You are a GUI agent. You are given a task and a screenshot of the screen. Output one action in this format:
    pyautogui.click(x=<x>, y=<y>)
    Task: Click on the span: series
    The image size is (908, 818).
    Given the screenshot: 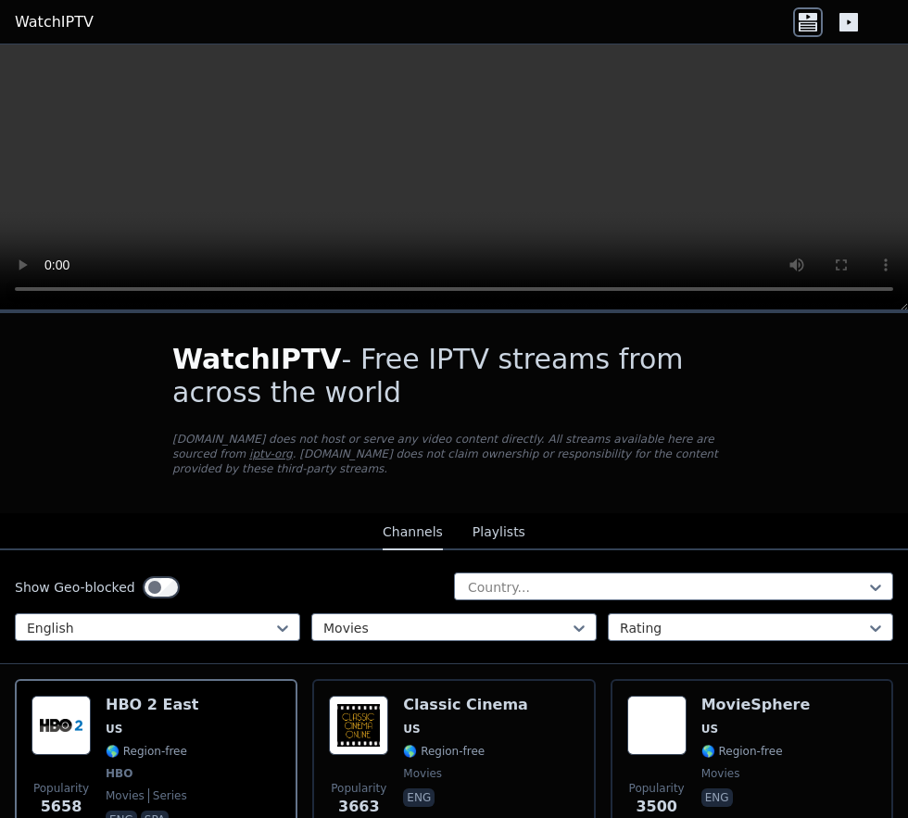 What is the action you would take?
    pyautogui.click(x=168, y=796)
    